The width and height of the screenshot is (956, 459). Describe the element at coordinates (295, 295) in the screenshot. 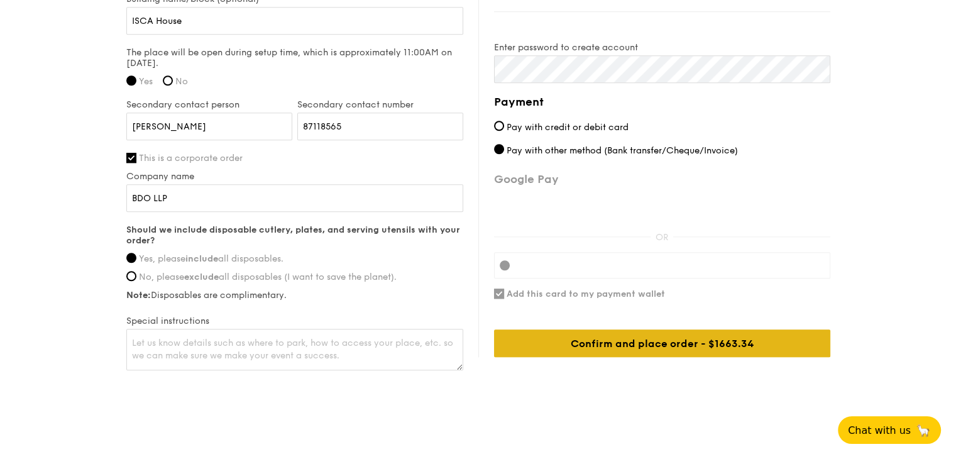

I see `label: Disposables are complimentary.` at that location.